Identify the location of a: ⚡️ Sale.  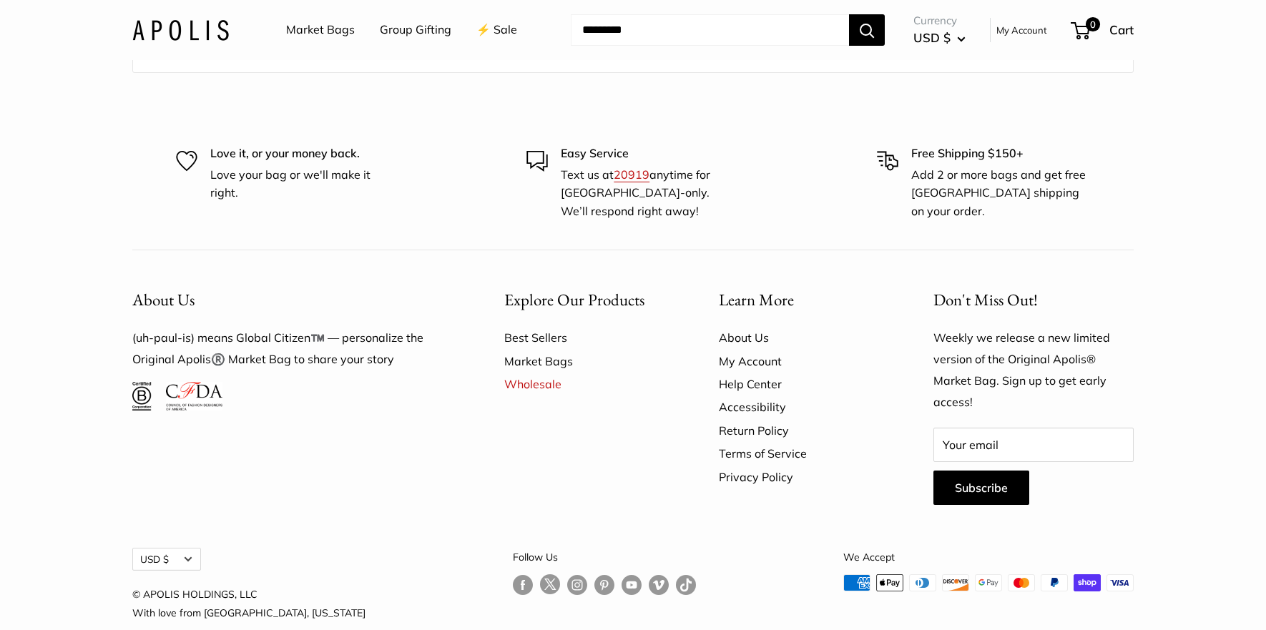
(497, 30).